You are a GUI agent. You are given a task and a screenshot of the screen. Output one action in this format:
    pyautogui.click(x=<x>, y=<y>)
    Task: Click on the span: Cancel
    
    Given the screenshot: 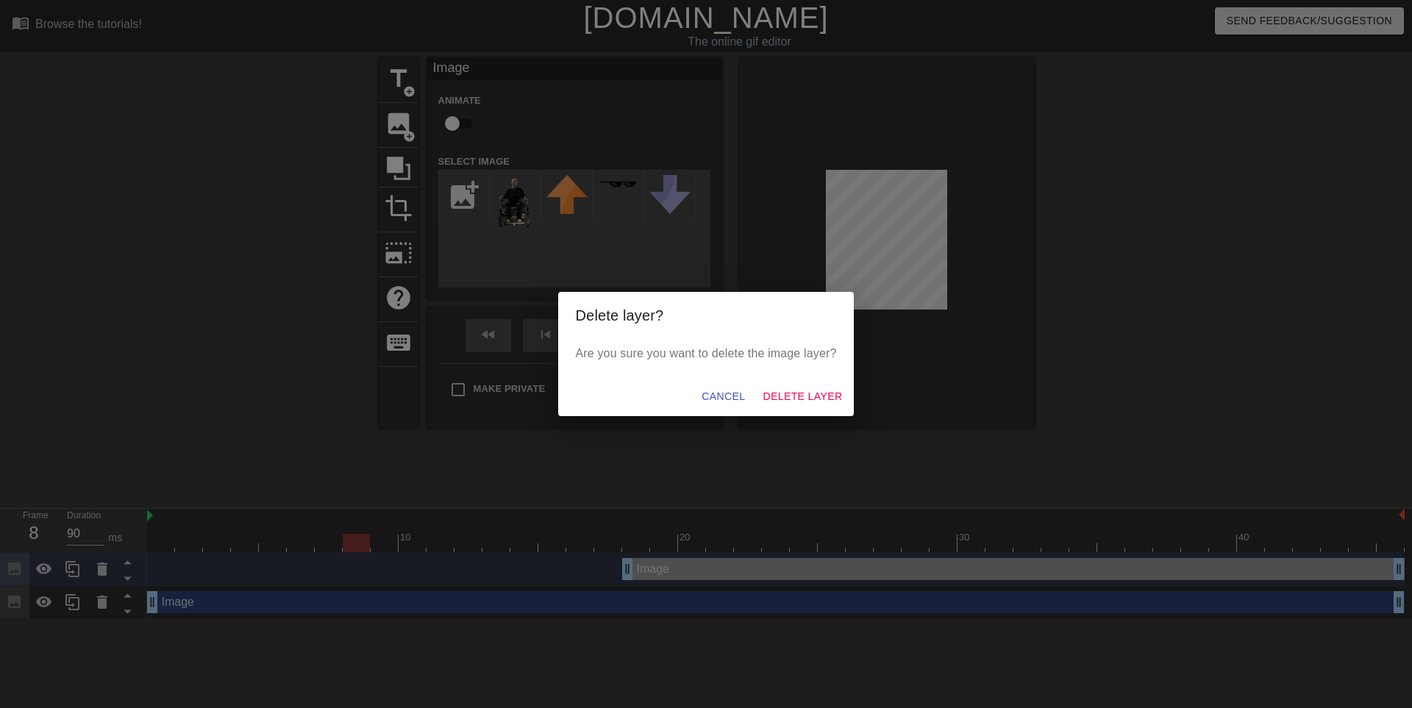 What is the action you would take?
    pyautogui.click(x=723, y=396)
    